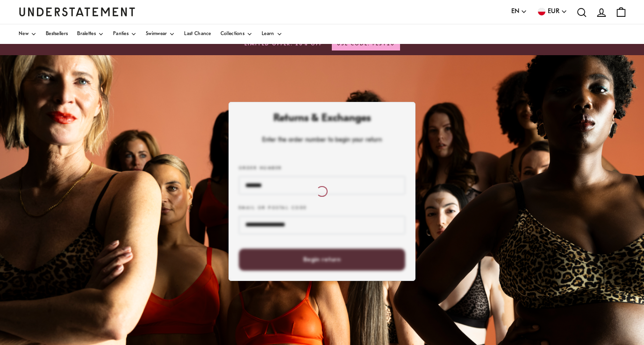 The width and height of the screenshot is (644, 345). I want to click on span: Swimwear, so click(156, 34).